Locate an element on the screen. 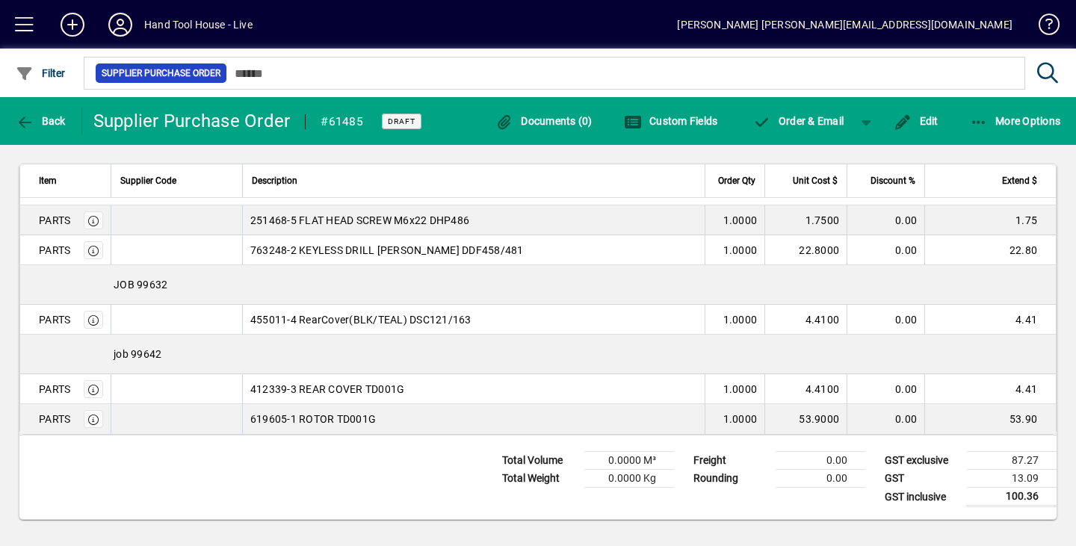 The image size is (1076, 546). span: Discount % is located at coordinates (893, 181).